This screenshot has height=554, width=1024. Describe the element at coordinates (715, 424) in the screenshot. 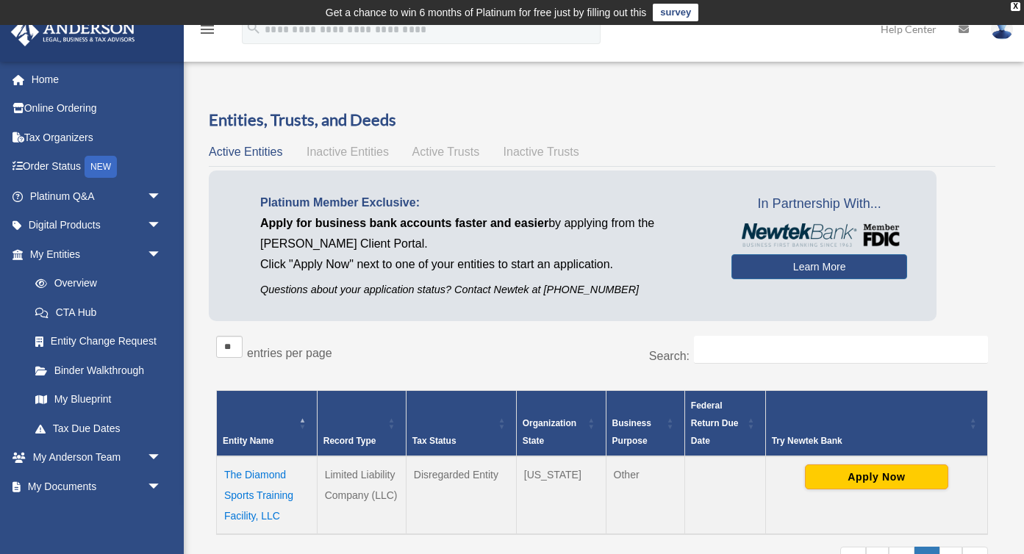

I see `span: Federal Return Due Date` at that location.